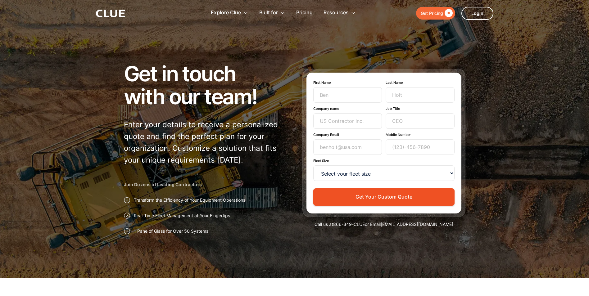  I want to click on label: Job Title, so click(420, 109).